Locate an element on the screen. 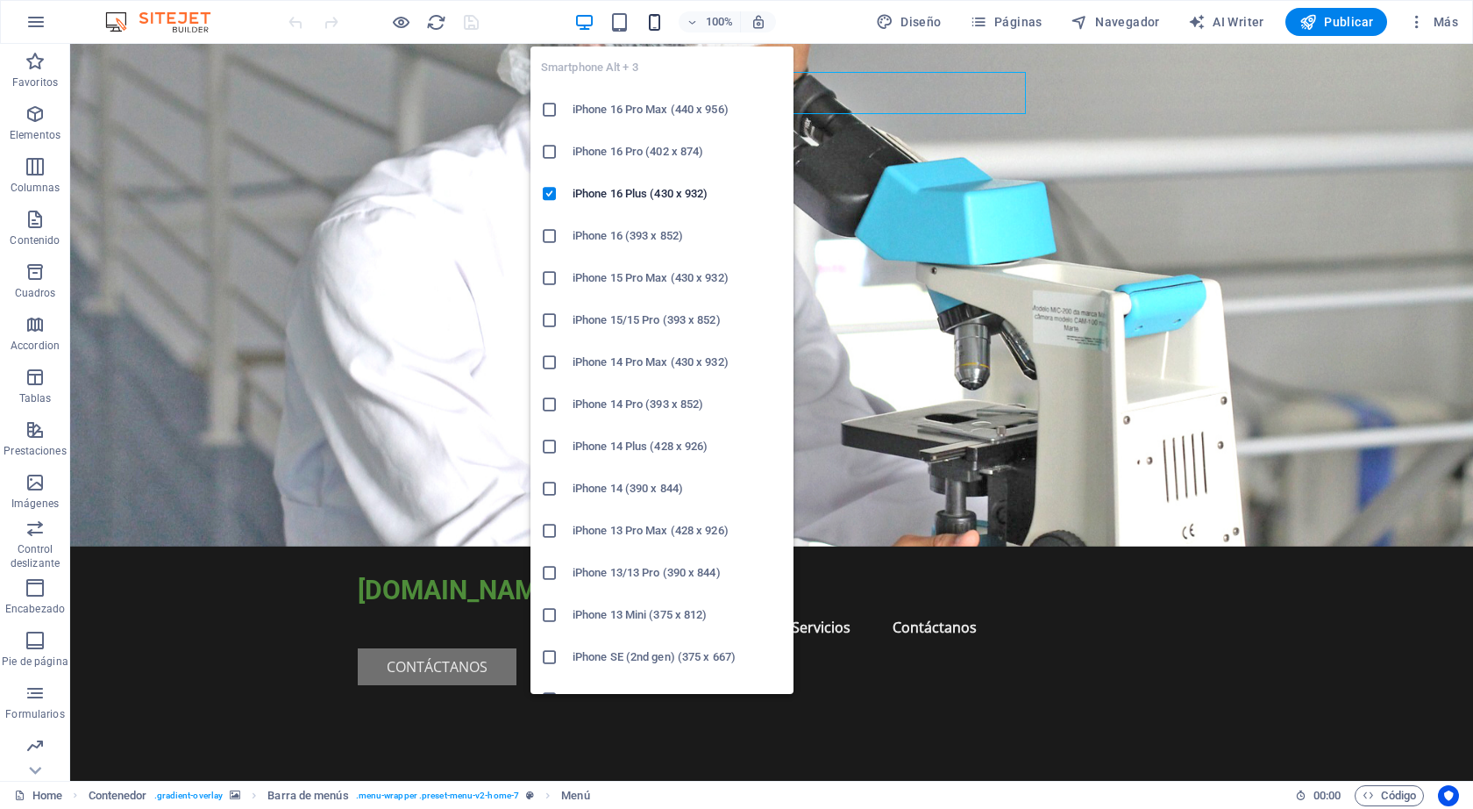 Image resolution: width=1473 pixels, height=809 pixels. a: Haz clic para cancelar la selección y doble clic para abrir páginas is located at coordinates (38, 795).